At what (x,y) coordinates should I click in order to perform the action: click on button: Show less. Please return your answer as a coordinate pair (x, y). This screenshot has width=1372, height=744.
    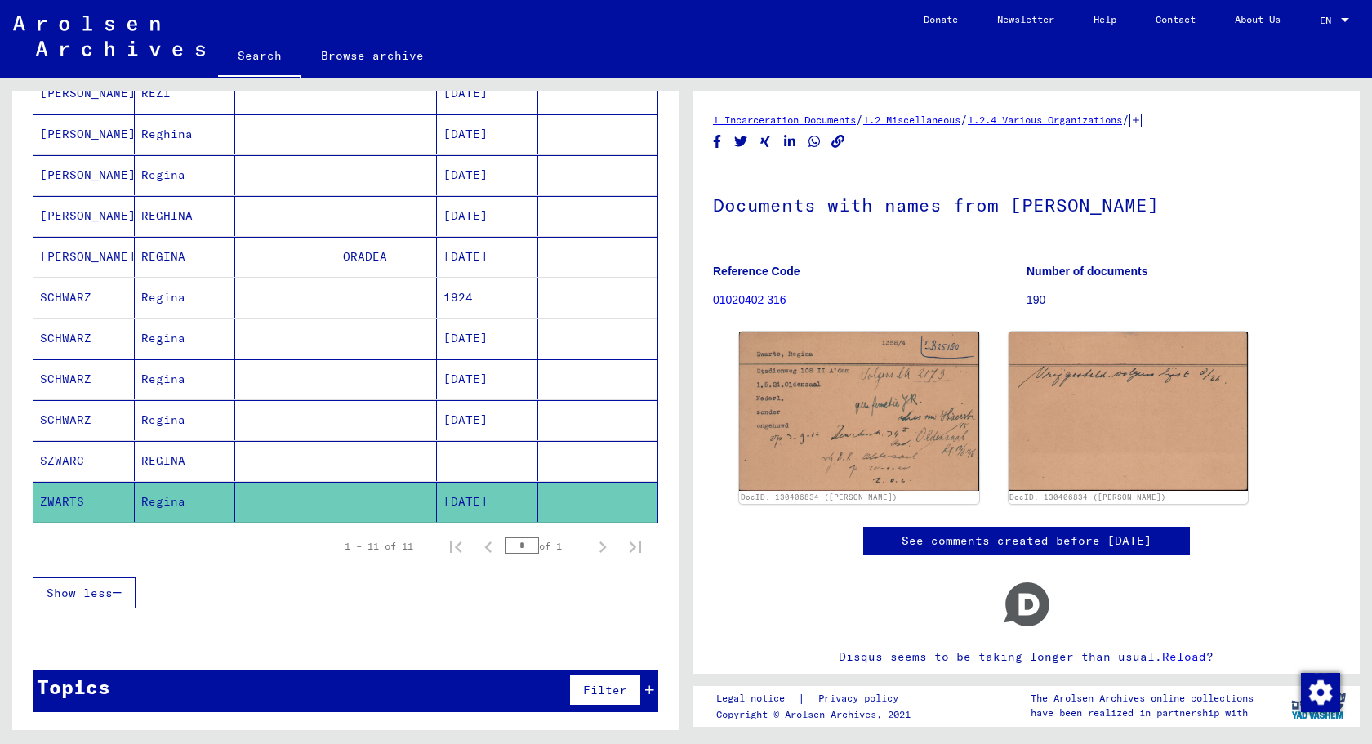
    Looking at the image, I should click on (84, 593).